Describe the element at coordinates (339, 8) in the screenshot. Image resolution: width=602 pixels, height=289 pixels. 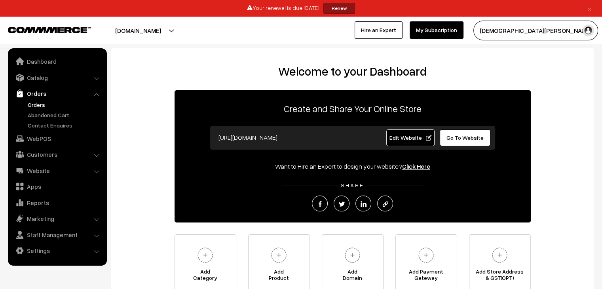
I see `a: Renew` at that location.